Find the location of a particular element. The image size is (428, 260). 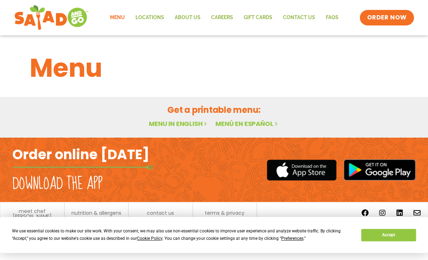

h1: Menu is located at coordinates (214, 68).